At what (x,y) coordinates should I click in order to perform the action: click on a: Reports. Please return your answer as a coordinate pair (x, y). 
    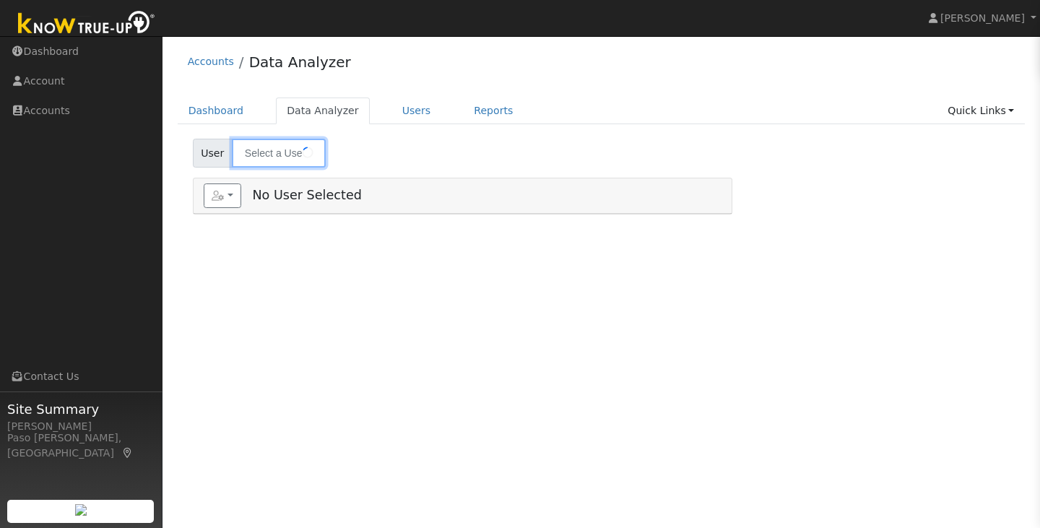
    Looking at the image, I should click on (493, 111).